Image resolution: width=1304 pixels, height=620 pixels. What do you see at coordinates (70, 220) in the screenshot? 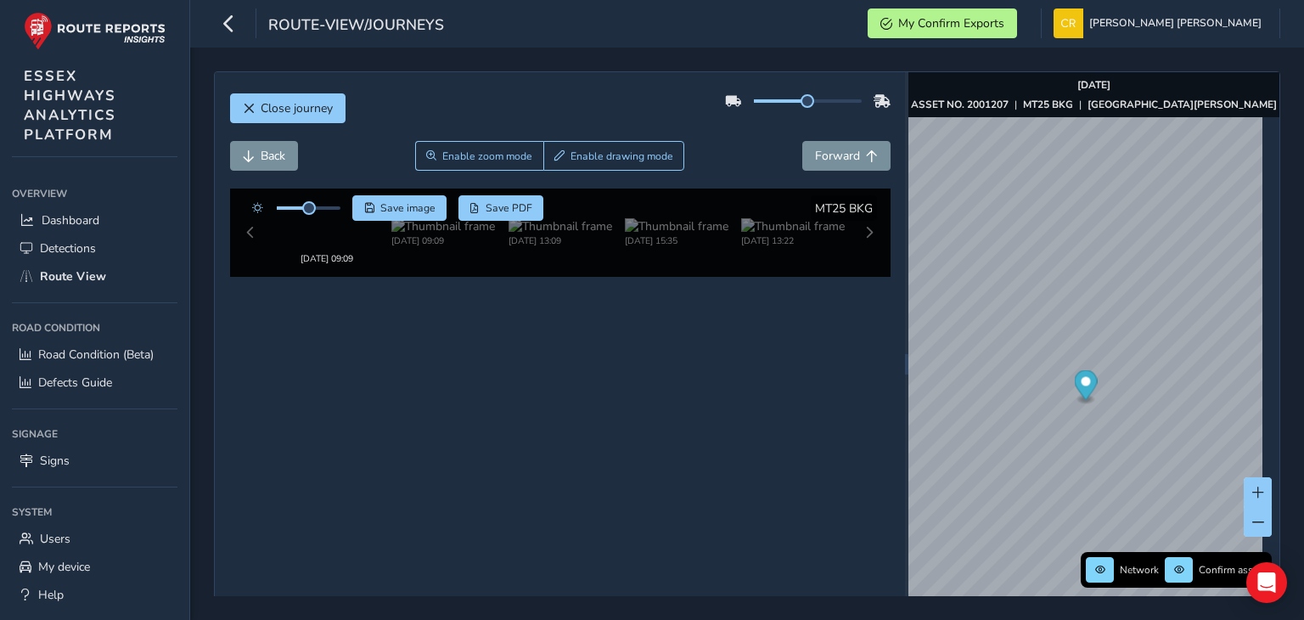
I see `span: Dashboard` at bounding box center [70, 220].